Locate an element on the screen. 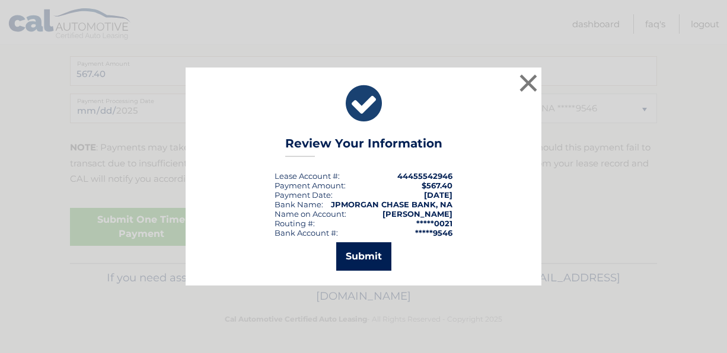 The height and width of the screenshot is (353, 727). strong: JPMORGAN CHASE BANK, NA is located at coordinates (391, 205).